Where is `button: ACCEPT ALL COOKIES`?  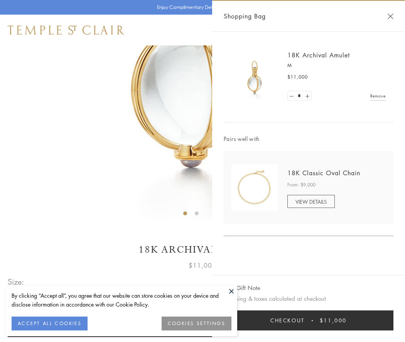 button: ACCEPT ALL COOKIES is located at coordinates (49, 324).